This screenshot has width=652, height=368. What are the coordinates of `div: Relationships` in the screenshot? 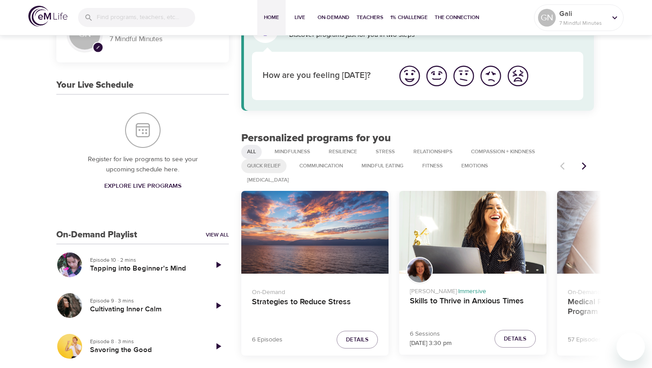 It's located at (433, 152).